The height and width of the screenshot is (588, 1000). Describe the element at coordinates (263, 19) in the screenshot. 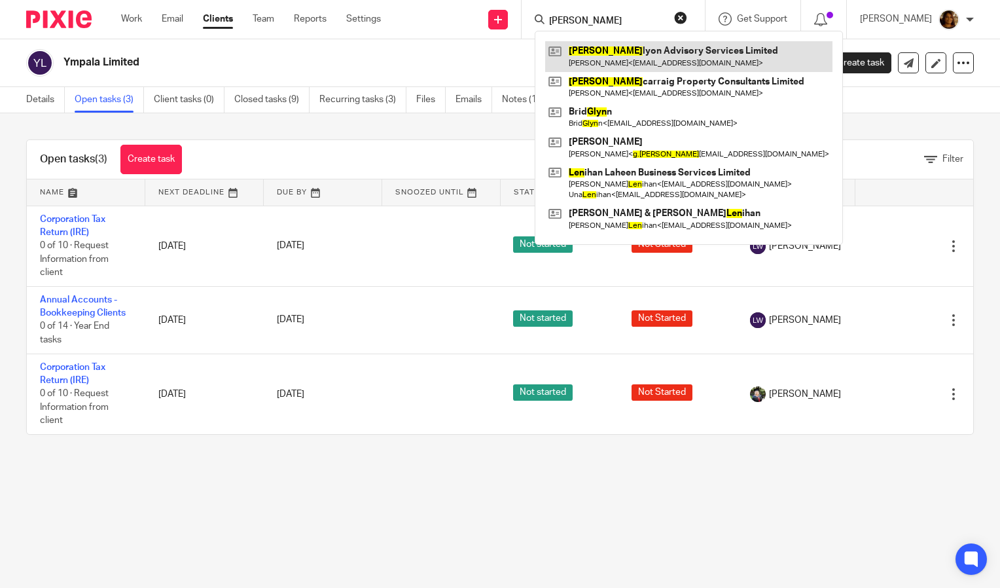

I see `a: Team` at that location.